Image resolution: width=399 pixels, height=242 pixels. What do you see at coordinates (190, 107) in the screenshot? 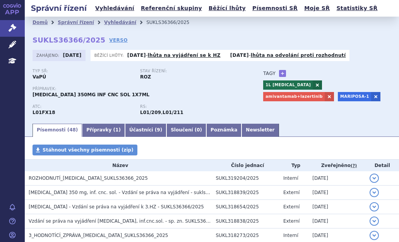
I see `p: RS:` at bounding box center [190, 107].